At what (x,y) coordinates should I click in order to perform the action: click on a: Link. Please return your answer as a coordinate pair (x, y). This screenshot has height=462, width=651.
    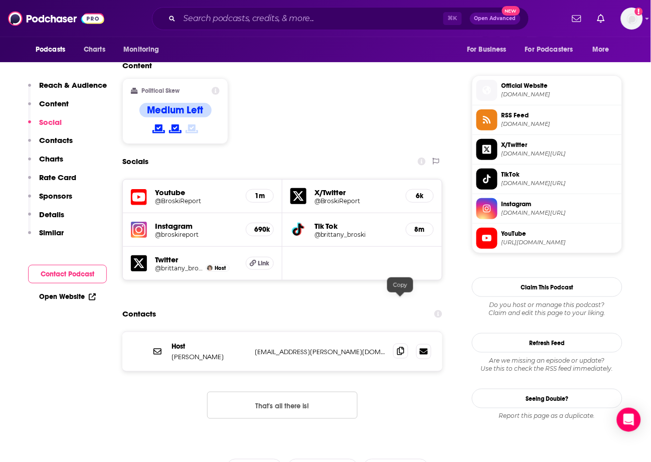
    Looking at the image, I should click on (260, 263).